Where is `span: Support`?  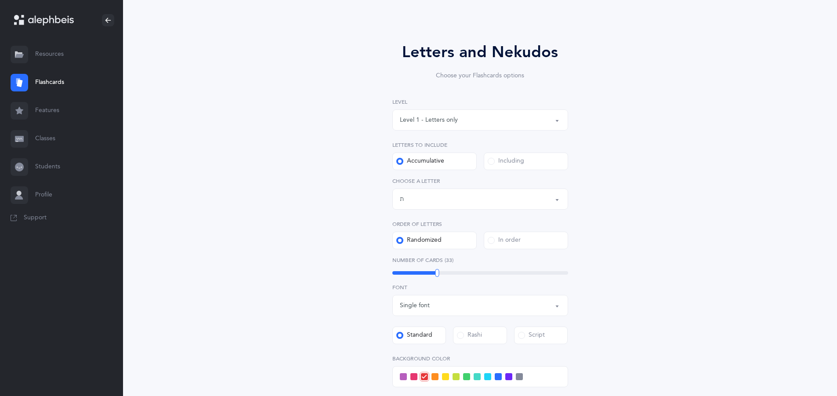
span: Support is located at coordinates (35, 218).